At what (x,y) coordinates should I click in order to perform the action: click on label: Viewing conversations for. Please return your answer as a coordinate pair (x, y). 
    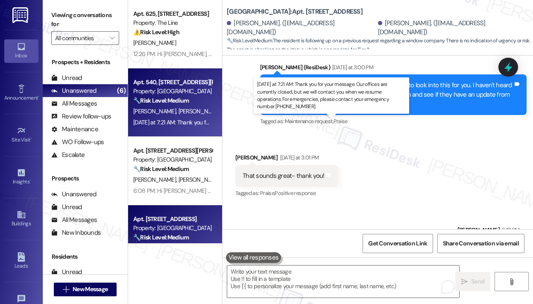
    Looking at the image, I should click on (85, 20).